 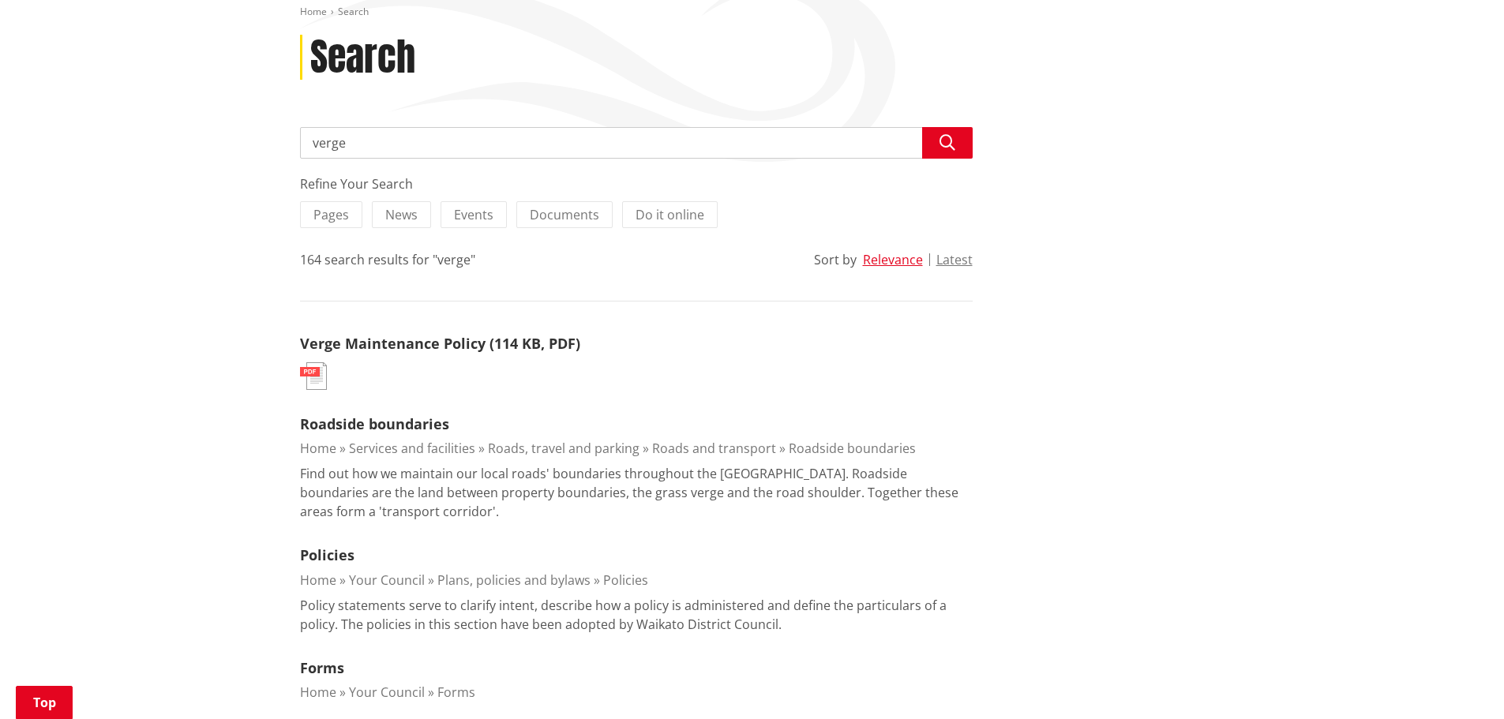 What do you see at coordinates (893, 260) in the screenshot?
I see `button: Relevance` at bounding box center [893, 260].